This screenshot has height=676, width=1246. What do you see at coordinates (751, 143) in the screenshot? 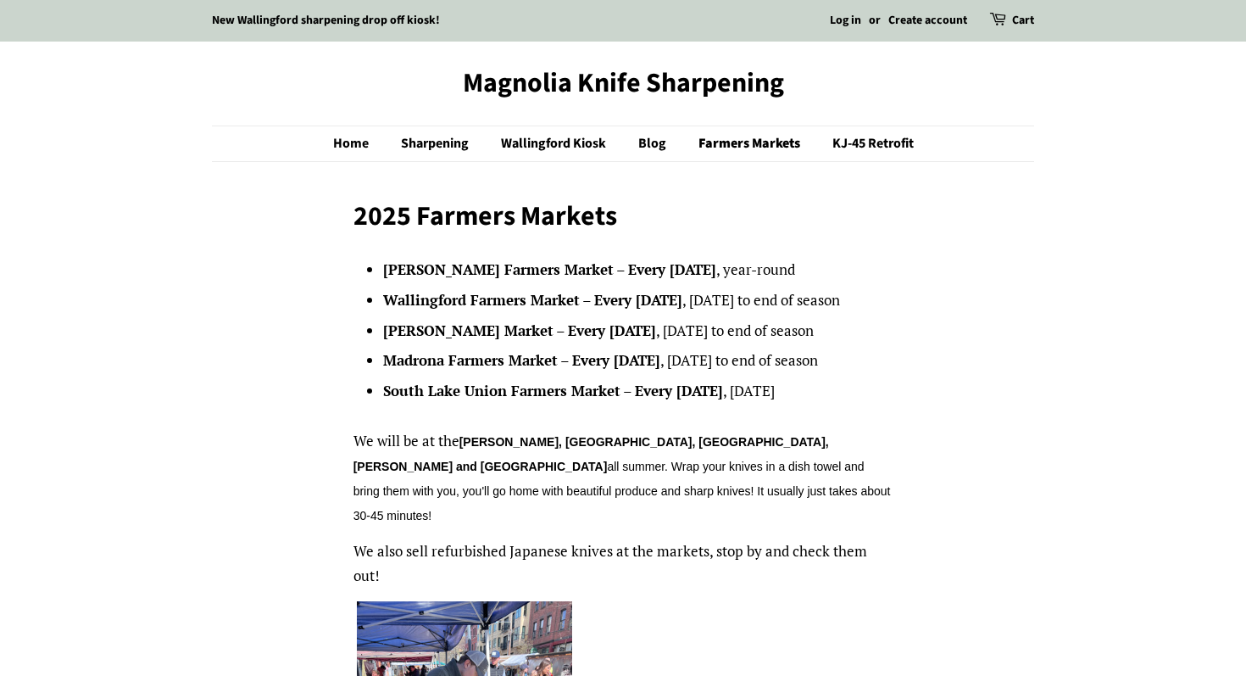
I see `a: Farmers Markets` at bounding box center [751, 143].